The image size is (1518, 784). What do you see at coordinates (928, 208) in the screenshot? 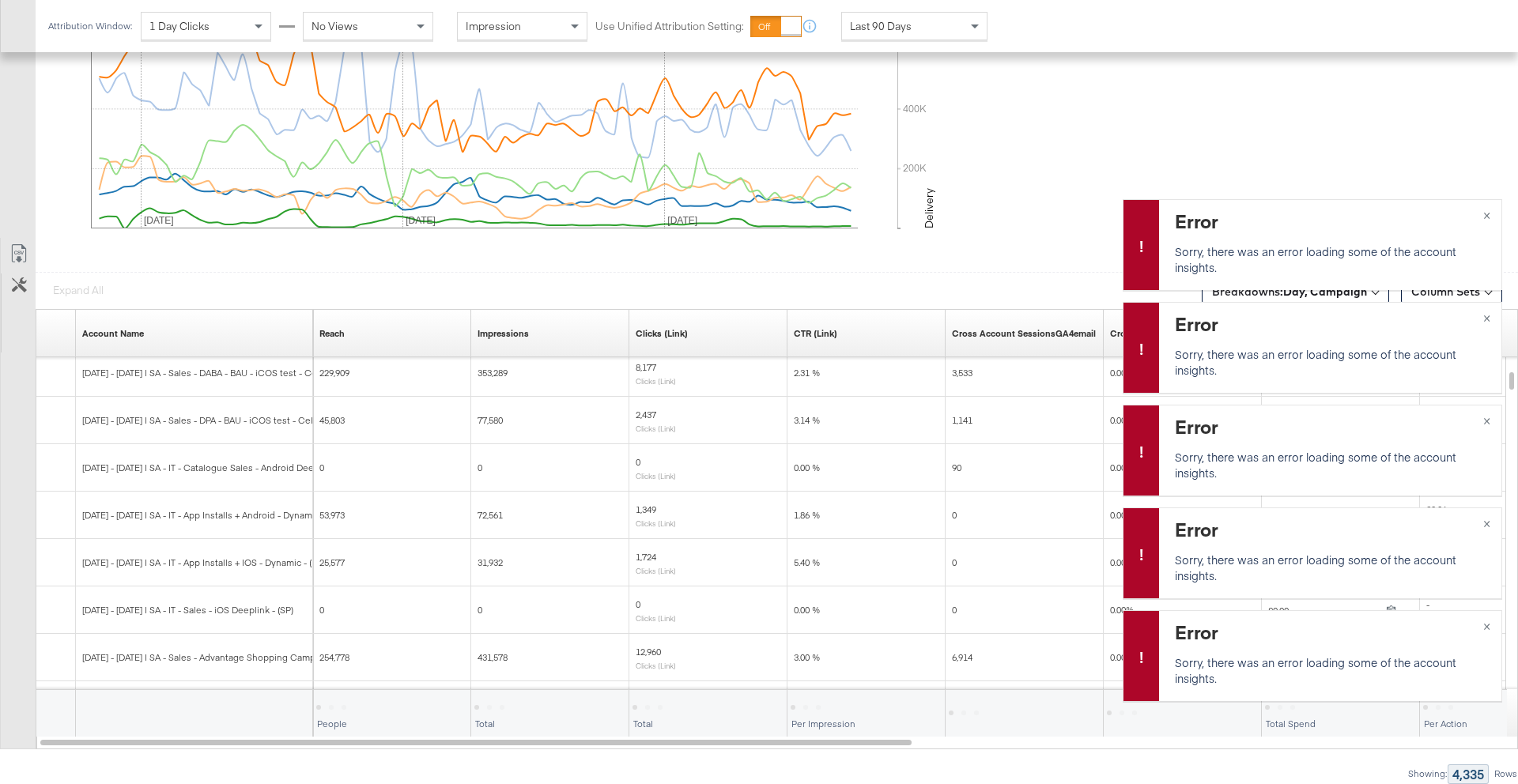
I see `text: Delivery` at bounding box center [928, 208].